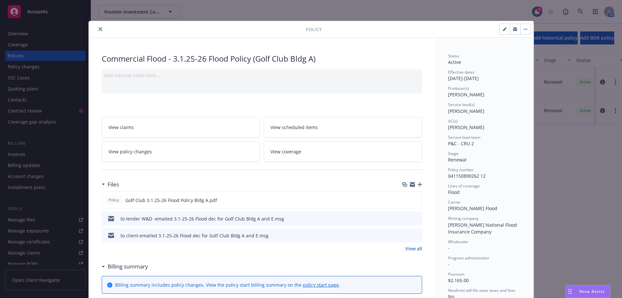  I want to click on span: P&C - CRU 2, so click(461, 143).